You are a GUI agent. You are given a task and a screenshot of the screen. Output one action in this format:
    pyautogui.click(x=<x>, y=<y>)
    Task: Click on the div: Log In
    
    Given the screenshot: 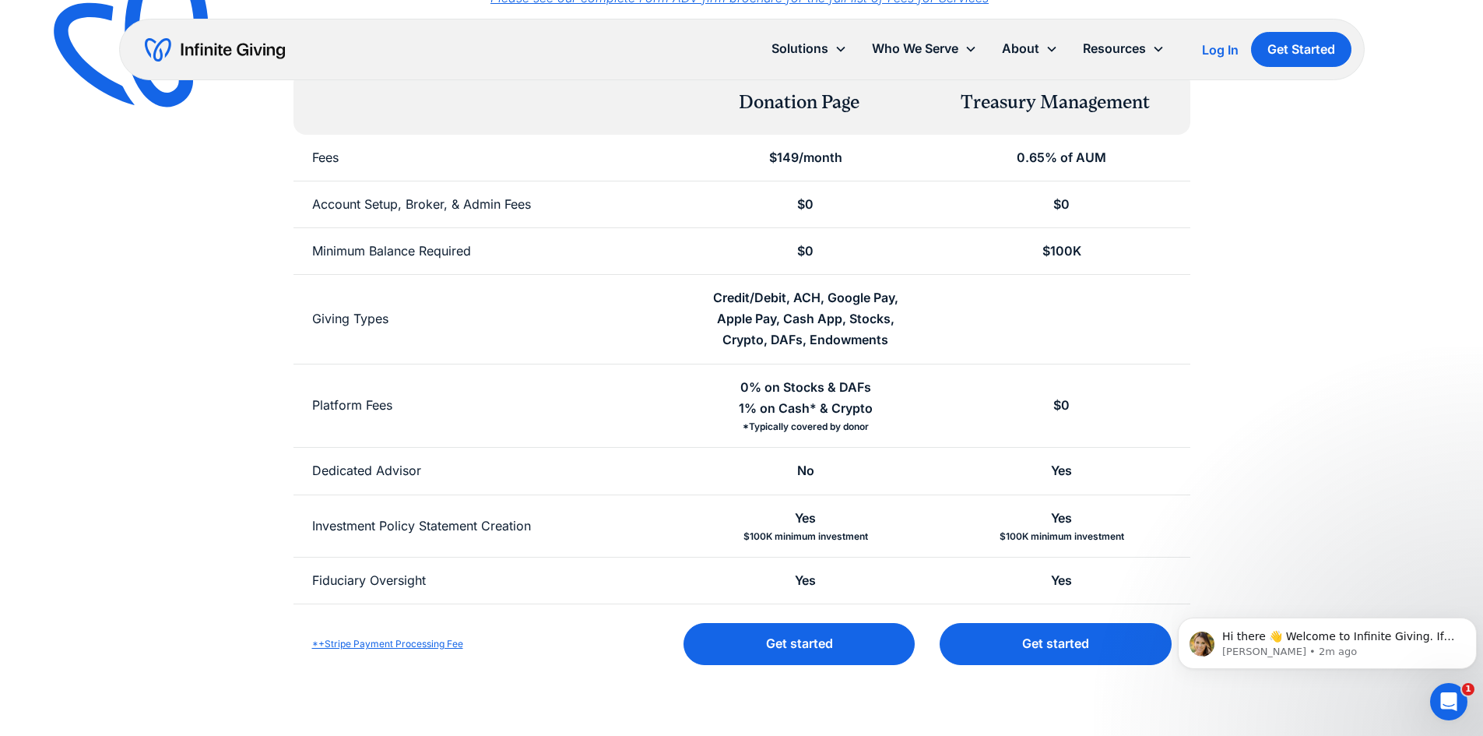 What is the action you would take?
    pyautogui.click(x=1220, y=50)
    